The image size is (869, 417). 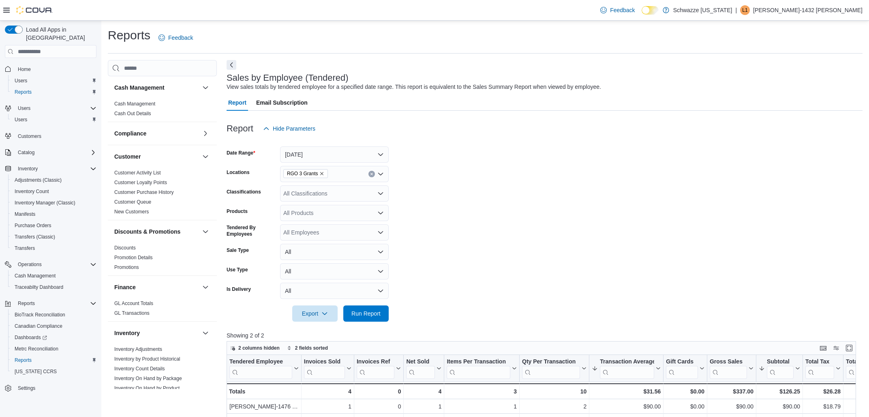 I want to click on span: Manifests, so click(x=54, y=214).